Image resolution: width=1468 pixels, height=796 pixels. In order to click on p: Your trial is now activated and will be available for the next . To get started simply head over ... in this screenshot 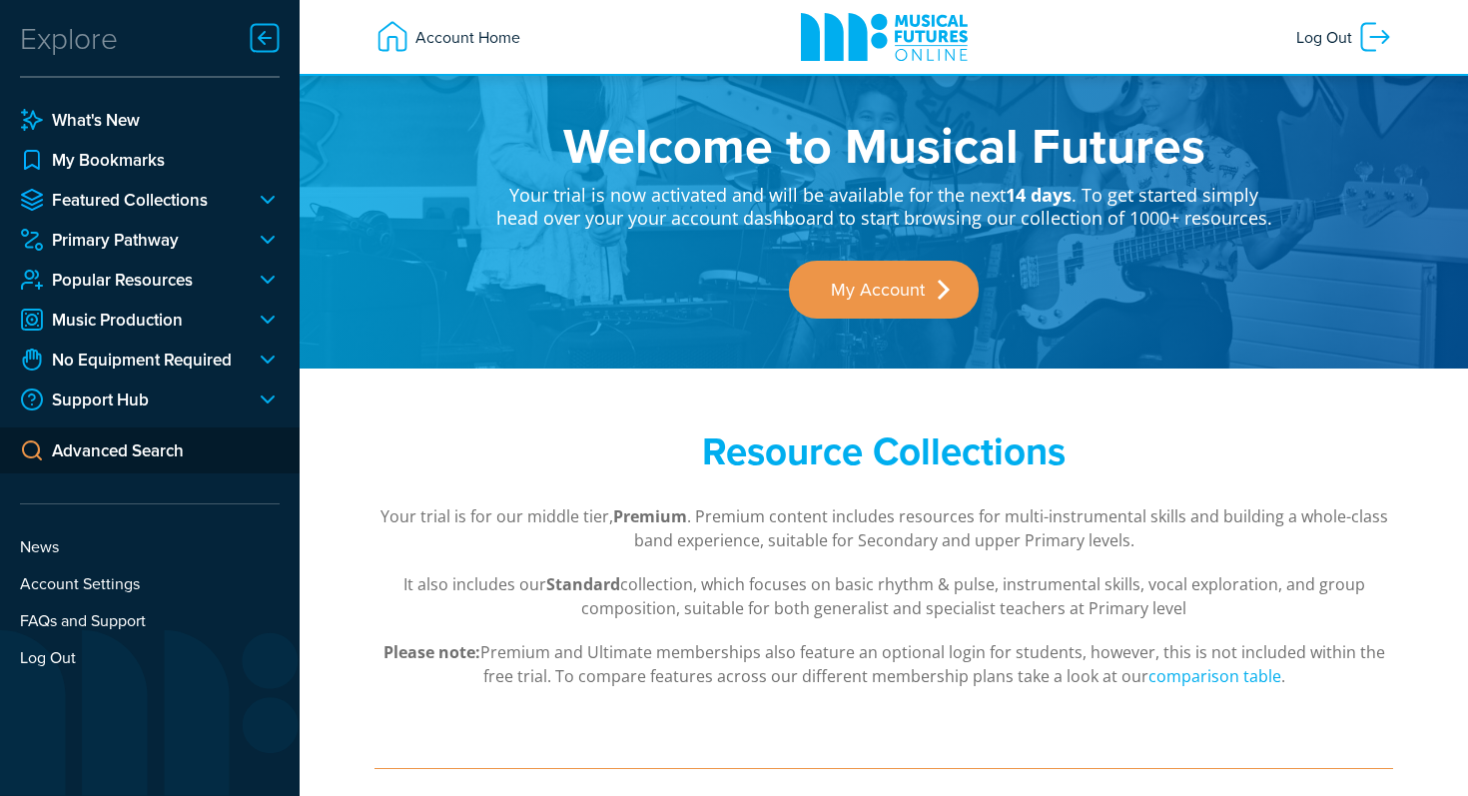, I will do `click(884, 200)`.